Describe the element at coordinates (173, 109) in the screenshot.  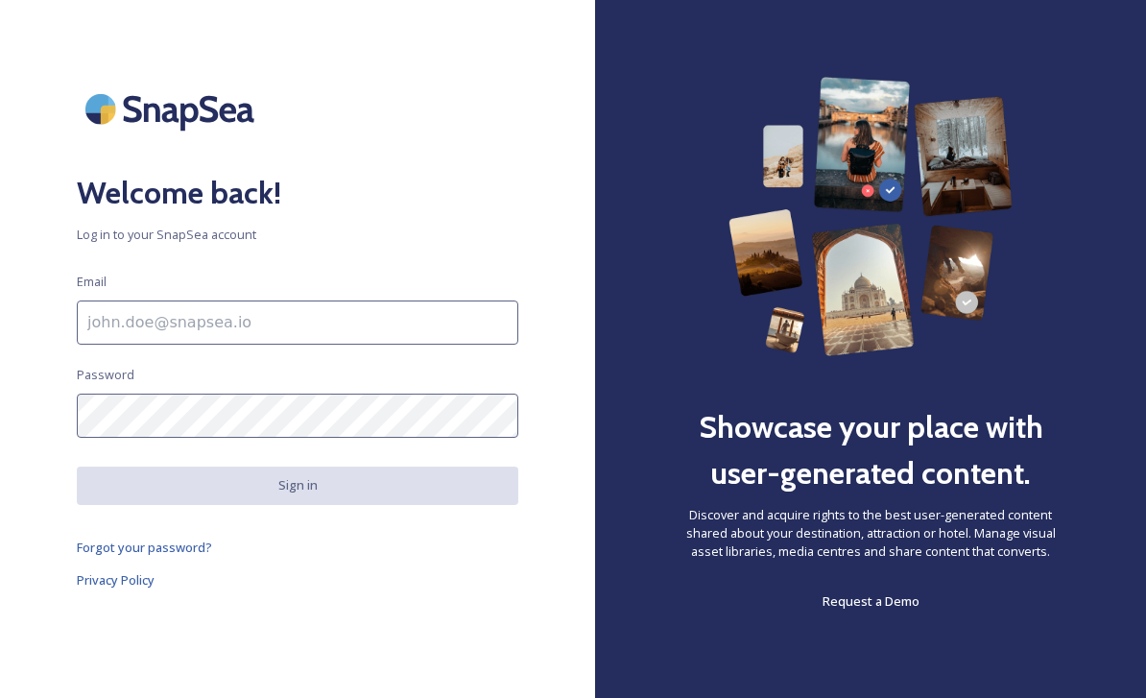
I see `img: SnapSea Logo` at that location.